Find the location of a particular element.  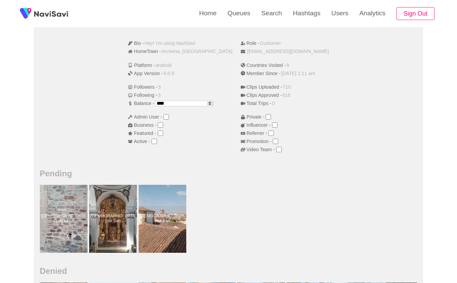

h2: Pending is located at coordinates (228, 174).